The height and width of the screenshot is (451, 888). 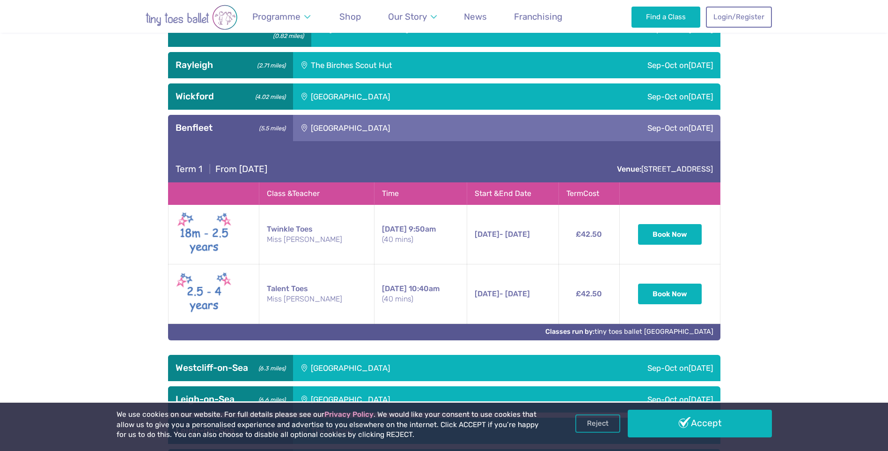 What do you see at coordinates (230, 399) in the screenshot?
I see `h3: Leigh-on-Sea` at bounding box center [230, 399].